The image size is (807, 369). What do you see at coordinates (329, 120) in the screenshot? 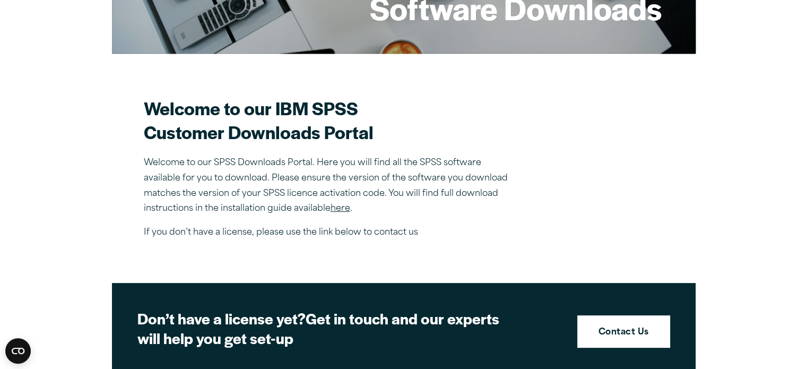
I see `h2: Welcome to our IBM SPSS Customer Downloads Portal` at bounding box center [329, 120].